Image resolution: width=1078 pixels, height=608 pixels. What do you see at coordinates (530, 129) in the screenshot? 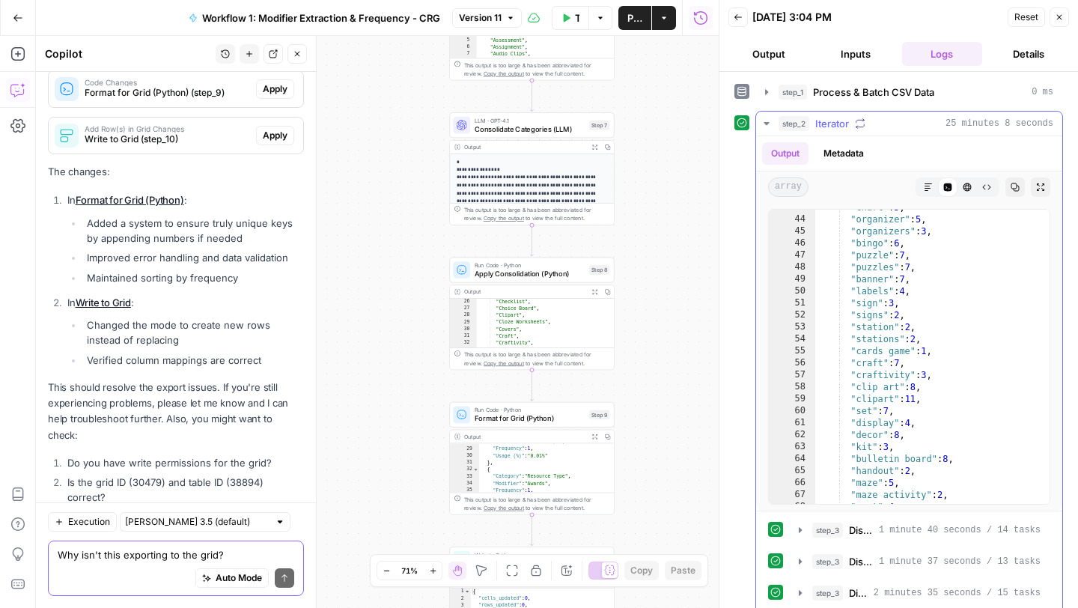
I see `span: Consolidate Categories (LLM)` at bounding box center [530, 129].